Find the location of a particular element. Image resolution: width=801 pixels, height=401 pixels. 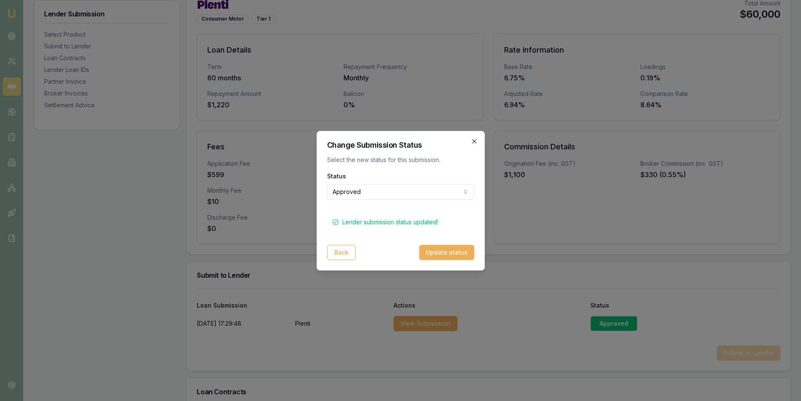

button: Update status is located at coordinates (447, 252).